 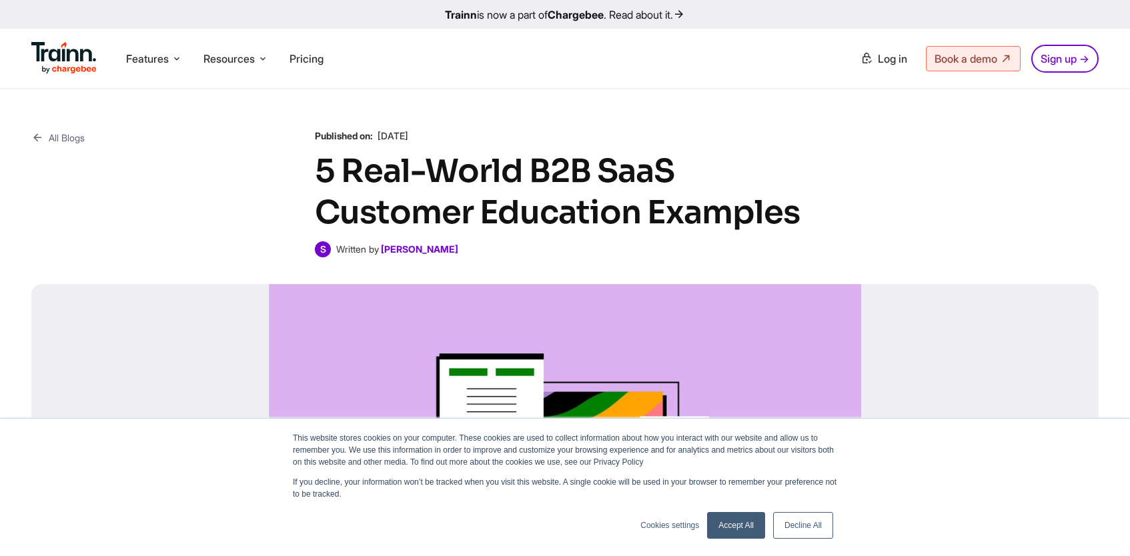 What do you see at coordinates (1065, 59) in the screenshot?
I see `a: Sign up →` at bounding box center [1065, 59].